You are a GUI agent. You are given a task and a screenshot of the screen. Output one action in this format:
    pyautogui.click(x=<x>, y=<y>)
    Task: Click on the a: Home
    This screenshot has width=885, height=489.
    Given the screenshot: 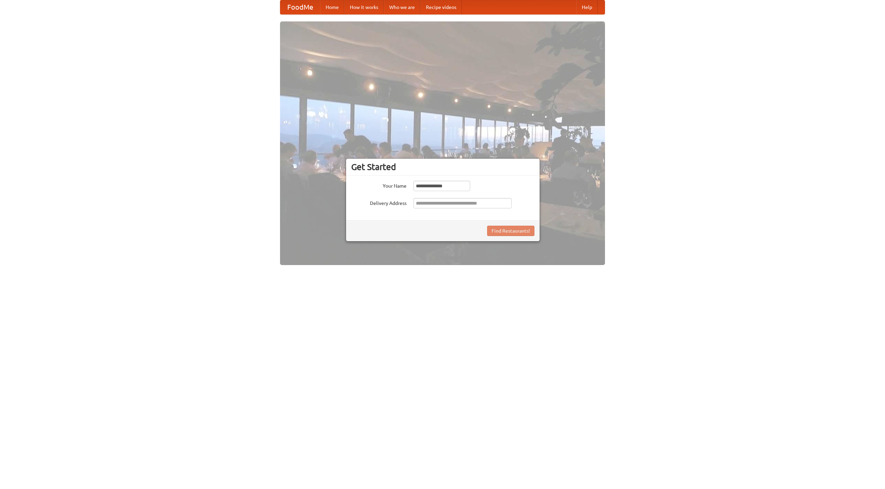 What is the action you would take?
    pyautogui.click(x=332, y=7)
    